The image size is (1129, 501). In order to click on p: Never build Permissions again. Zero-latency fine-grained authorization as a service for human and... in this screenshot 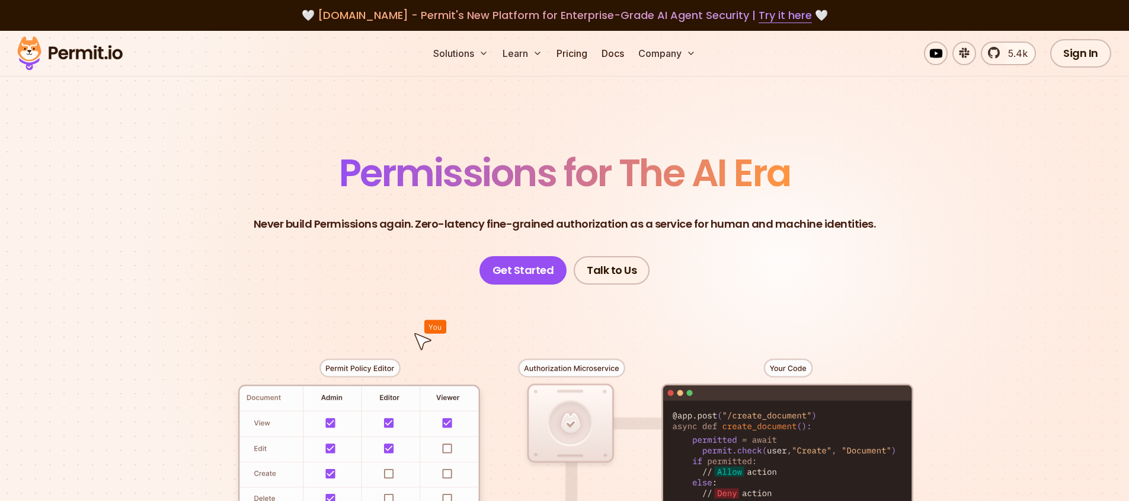, I will do `click(565, 224)`.